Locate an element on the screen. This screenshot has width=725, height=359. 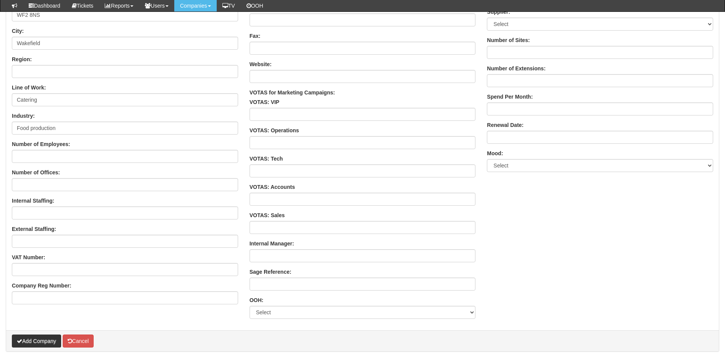
label: External Staffing: is located at coordinates (34, 229).